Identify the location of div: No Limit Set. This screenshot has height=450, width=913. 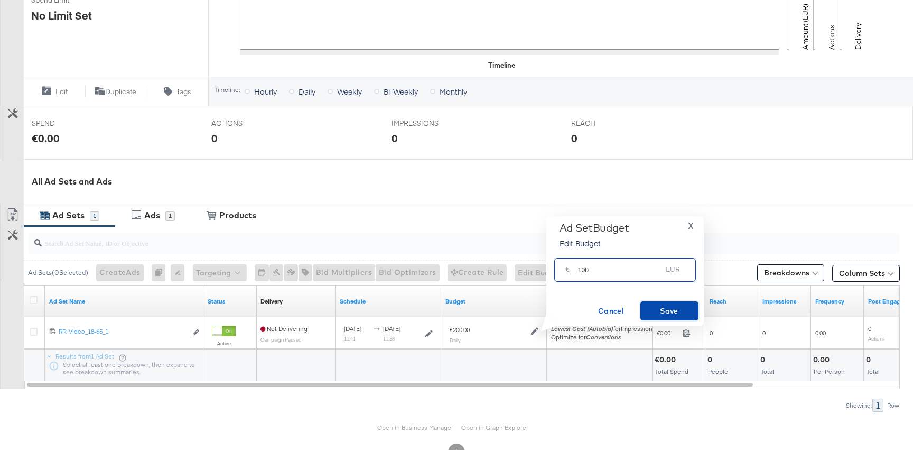
(61, 15).